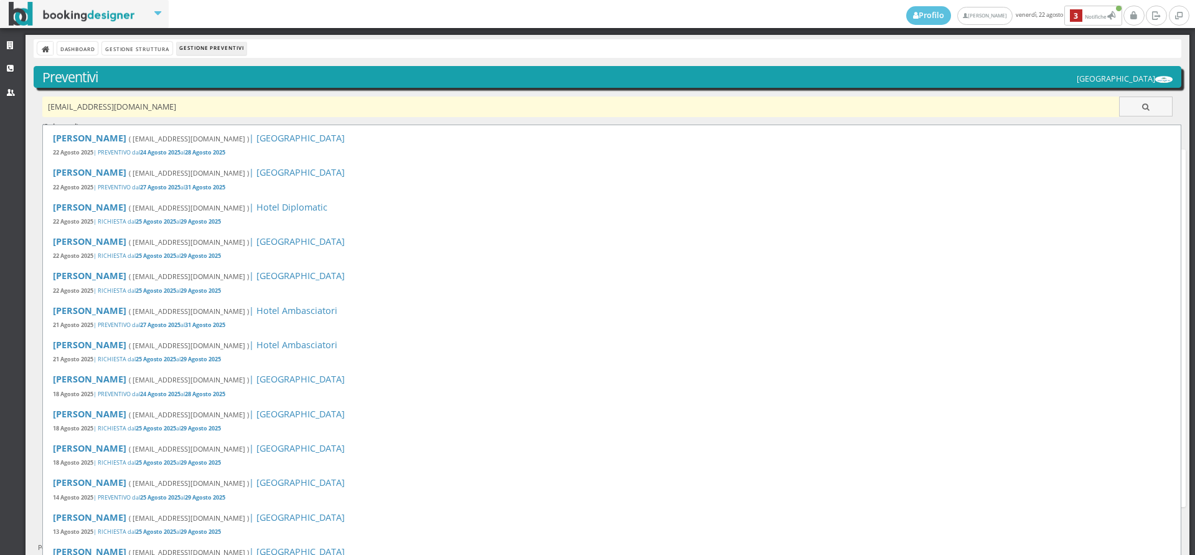  What do you see at coordinates (73, 497) in the screenshot?
I see `b: 14 Agosto 2025` at bounding box center [73, 497].